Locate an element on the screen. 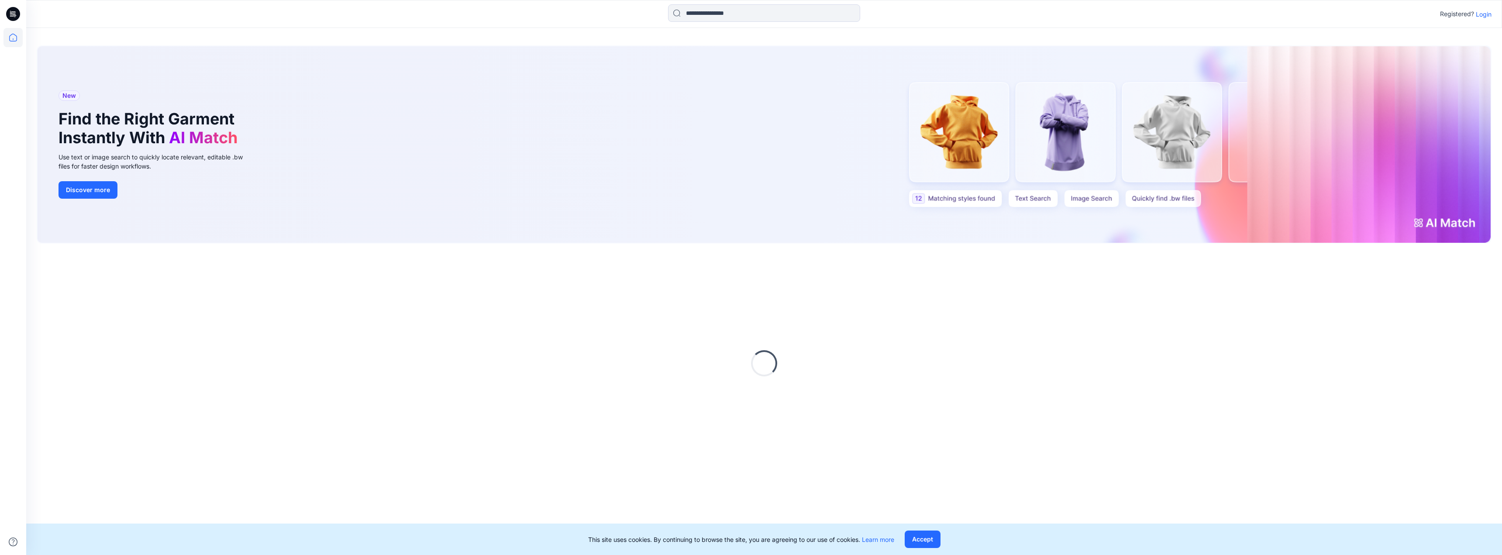  p: Login is located at coordinates (1484, 14).